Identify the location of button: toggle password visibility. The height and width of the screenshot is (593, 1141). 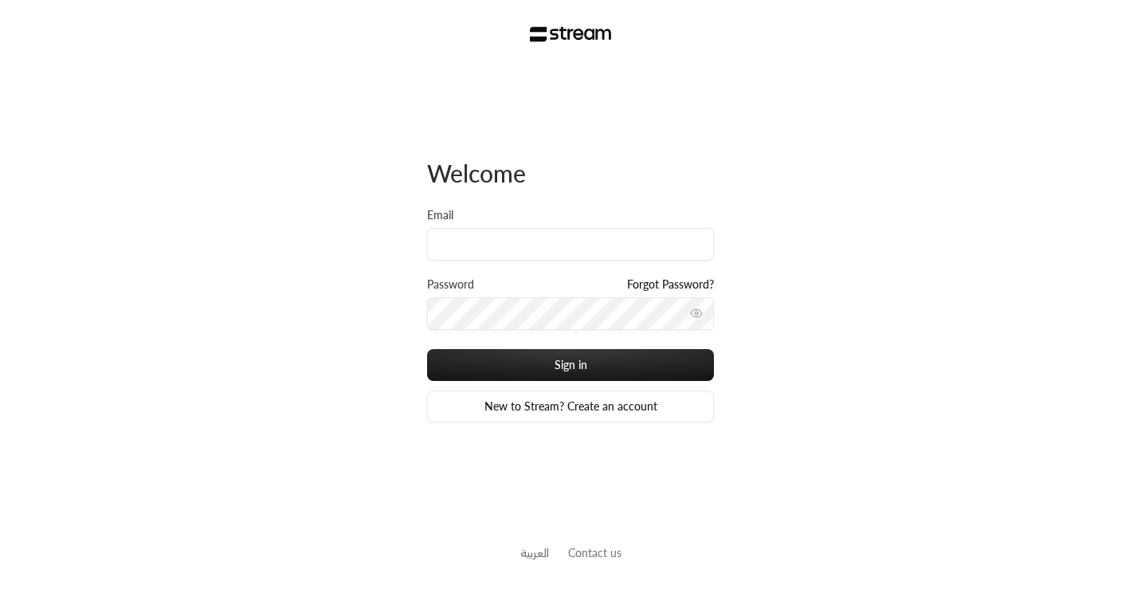
(697, 313).